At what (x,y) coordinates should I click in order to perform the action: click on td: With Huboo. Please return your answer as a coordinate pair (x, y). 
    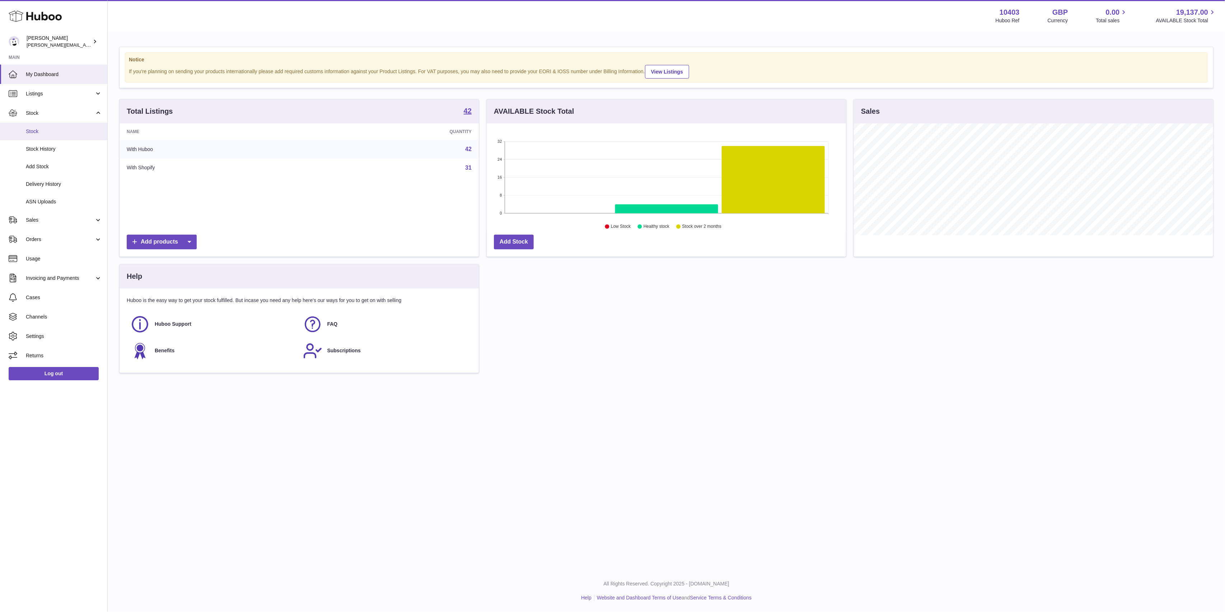
    Looking at the image, I should click on (216, 149).